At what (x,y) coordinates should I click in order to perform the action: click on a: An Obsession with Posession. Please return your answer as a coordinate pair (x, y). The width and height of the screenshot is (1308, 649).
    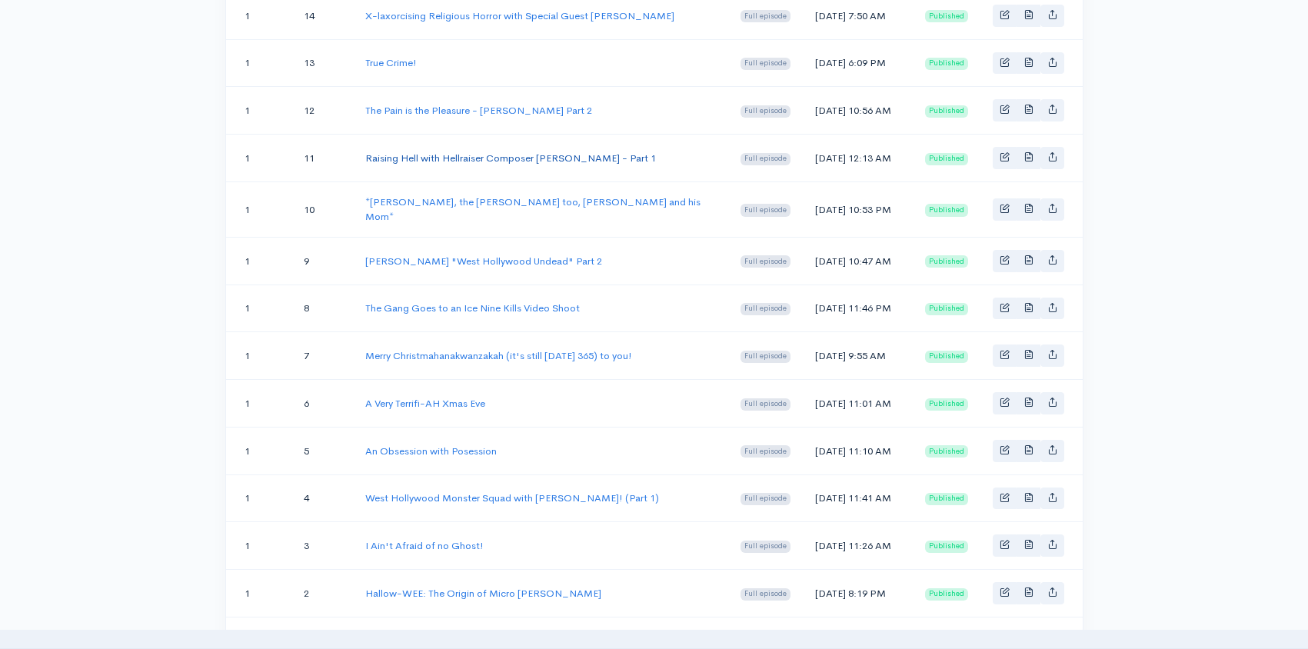
    Looking at the image, I should click on (431, 451).